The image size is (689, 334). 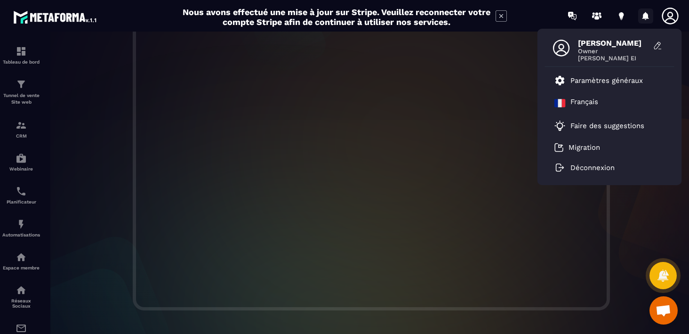 I want to click on p: Déconnexion, so click(x=592, y=168).